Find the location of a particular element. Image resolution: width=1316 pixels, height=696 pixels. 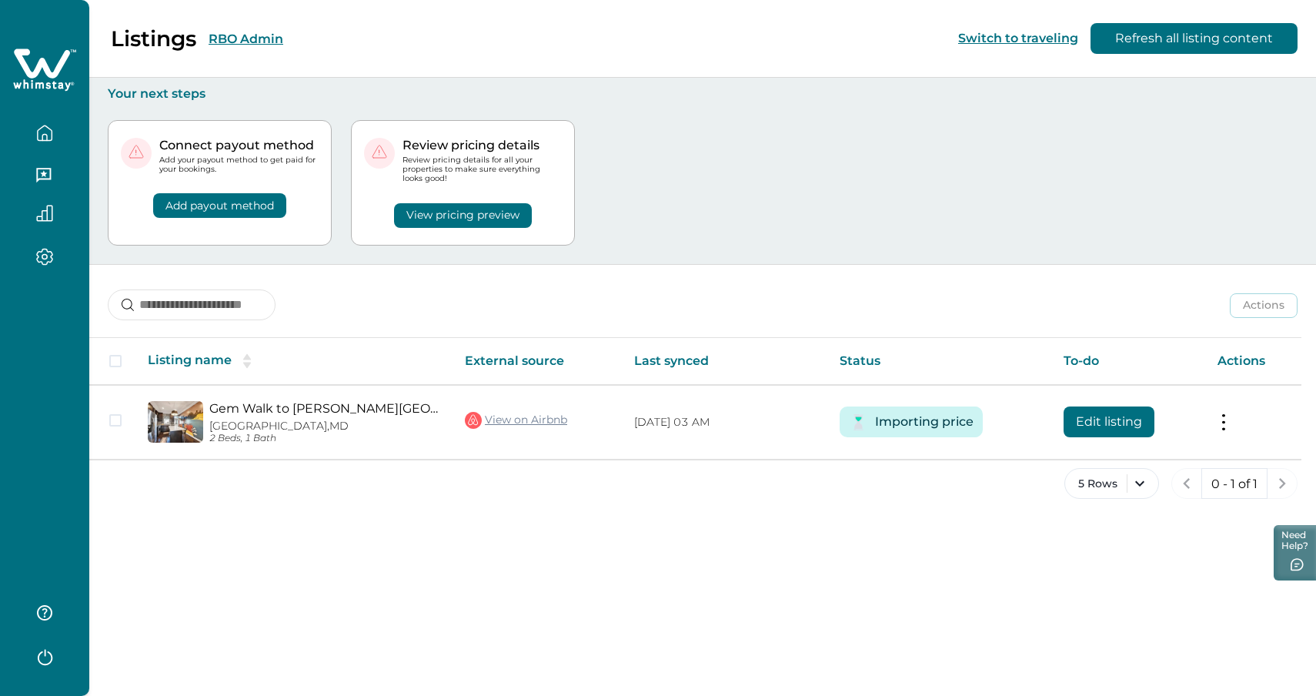

p: 2 Beds, 1 Bath is located at coordinates (325, 438).